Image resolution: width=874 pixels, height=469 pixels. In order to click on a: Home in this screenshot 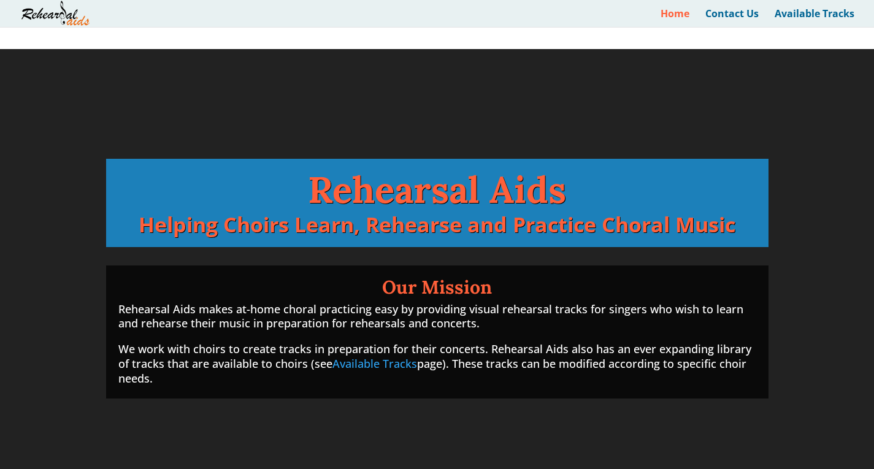, I will do `click(675, 18)`.